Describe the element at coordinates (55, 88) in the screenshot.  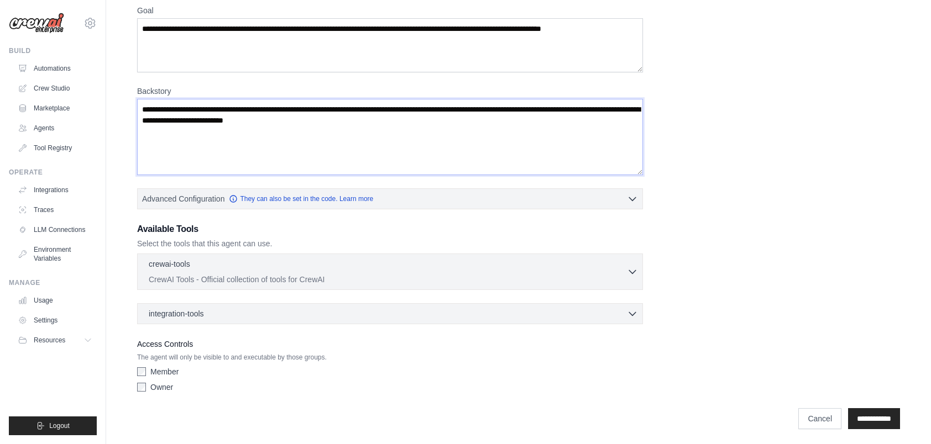
I see `a: Crew Studio` at that location.